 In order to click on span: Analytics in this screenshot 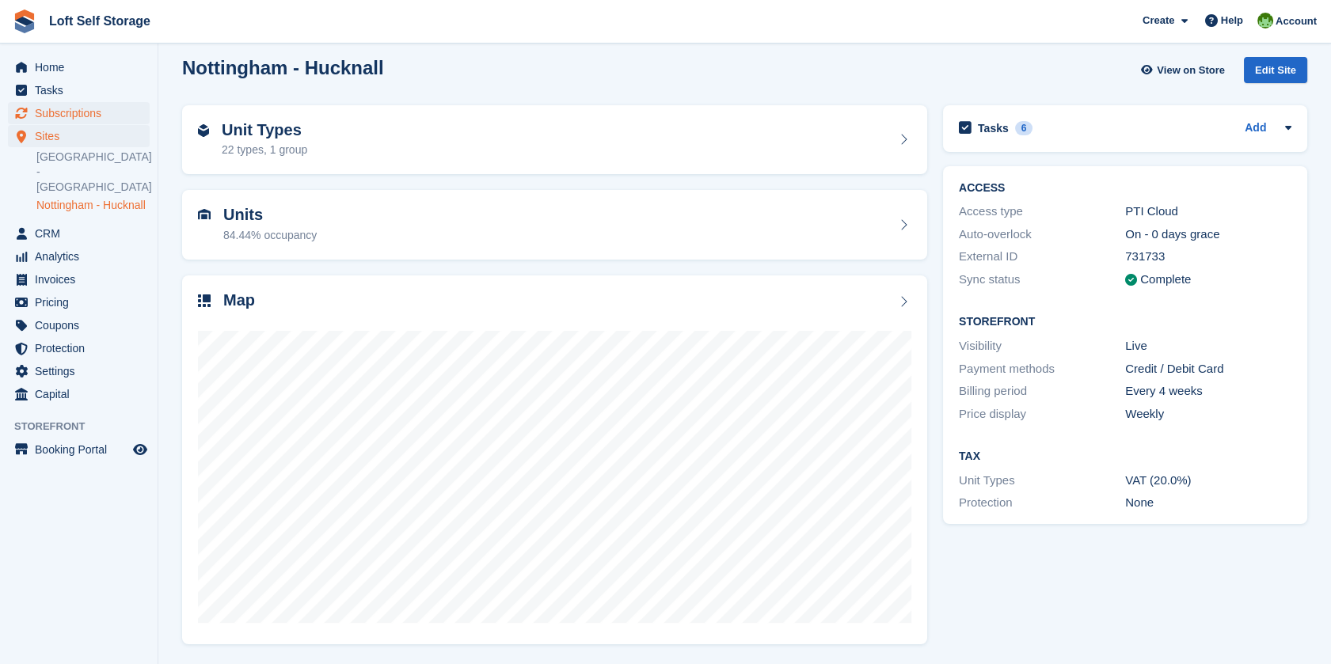, I will do `click(82, 256)`.